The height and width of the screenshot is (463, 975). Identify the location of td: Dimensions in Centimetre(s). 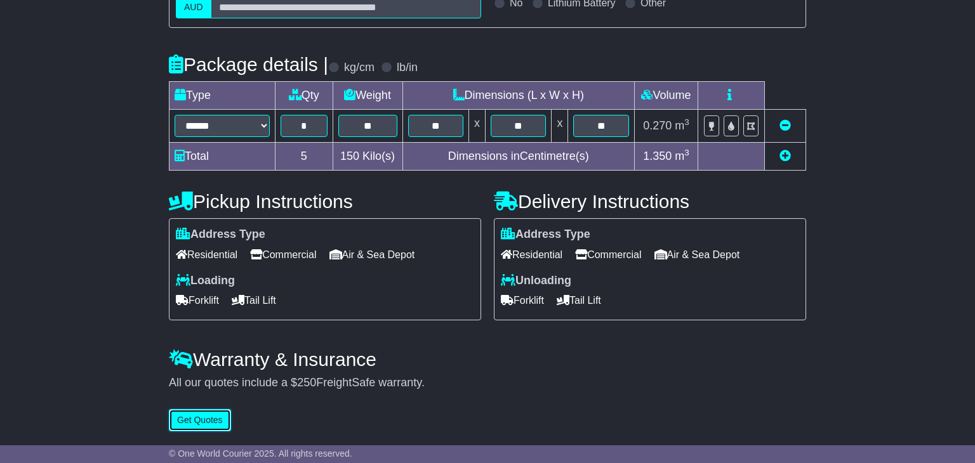
(518, 157).